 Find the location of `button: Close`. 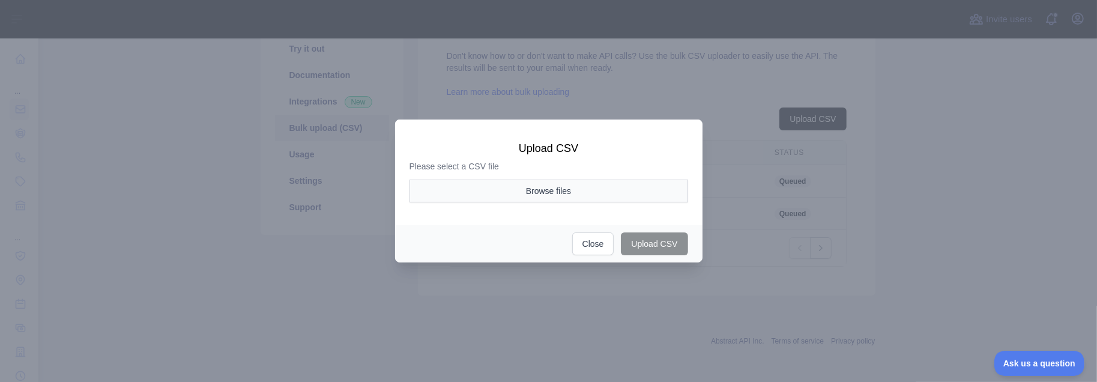

button: Close is located at coordinates (593, 244).